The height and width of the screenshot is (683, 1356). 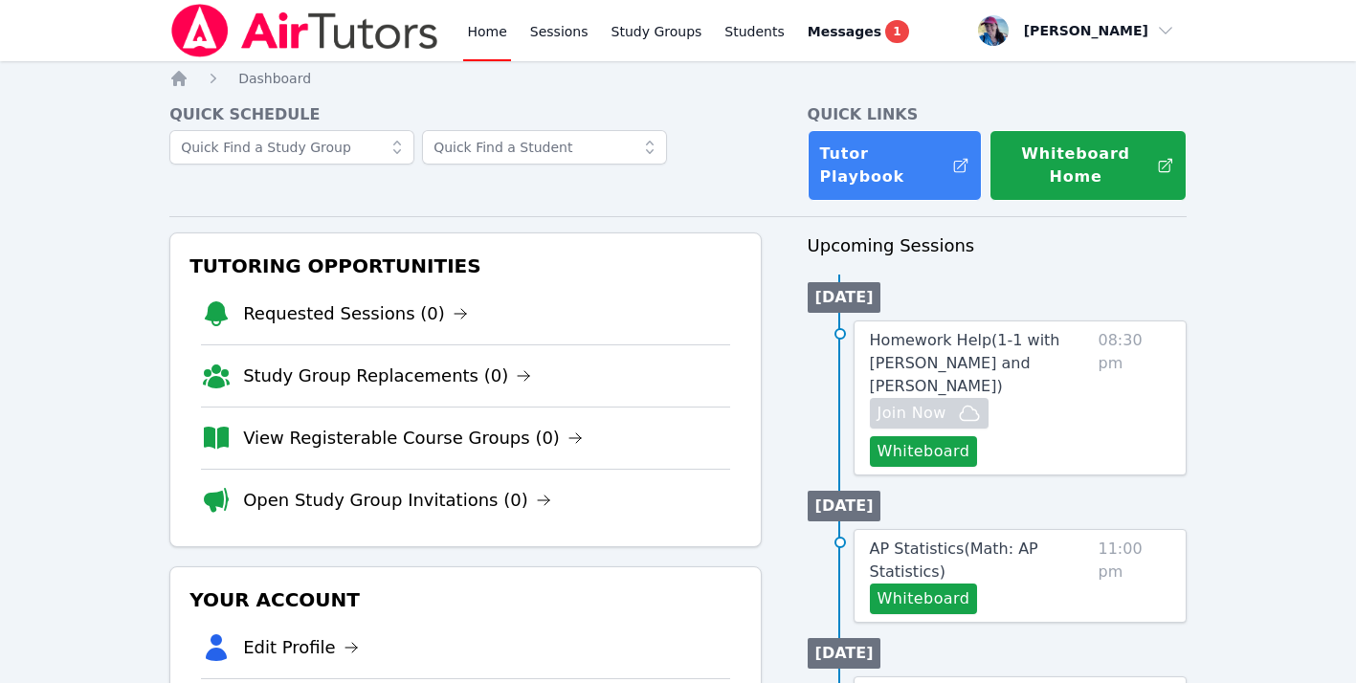 What do you see at coordinates (1133, 398) in the screenshot?
I see `span: 08:30 pm` at bounding box center [1133, 398].